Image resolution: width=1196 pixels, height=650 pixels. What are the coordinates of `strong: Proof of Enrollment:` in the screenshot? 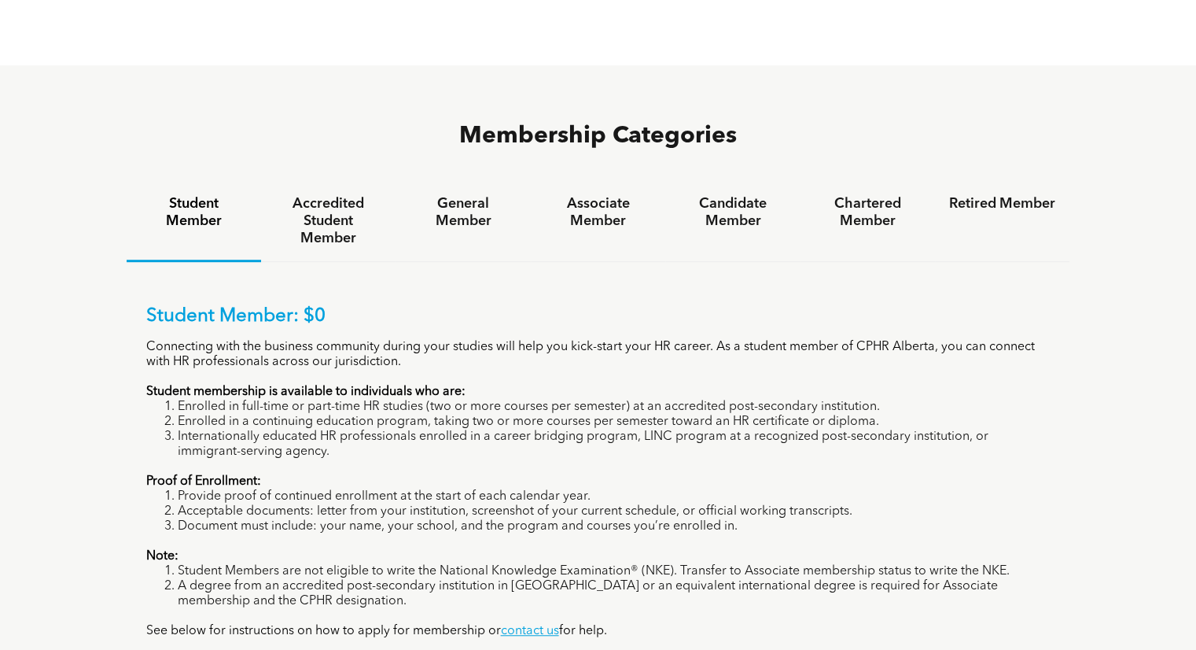 It's located at (204, 481).